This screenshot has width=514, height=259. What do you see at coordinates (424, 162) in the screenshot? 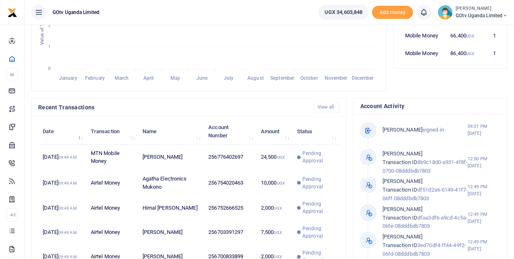
I see `p: 8b9c18d0-a931-4f8f-0700-08dddbdb7803` at bounding box center [424, 162].